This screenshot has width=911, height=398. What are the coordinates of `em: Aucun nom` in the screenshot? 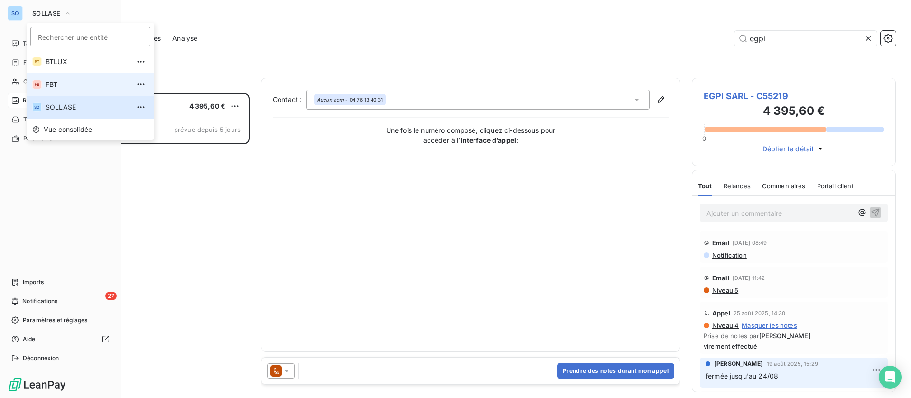 It's located at (330, 100).